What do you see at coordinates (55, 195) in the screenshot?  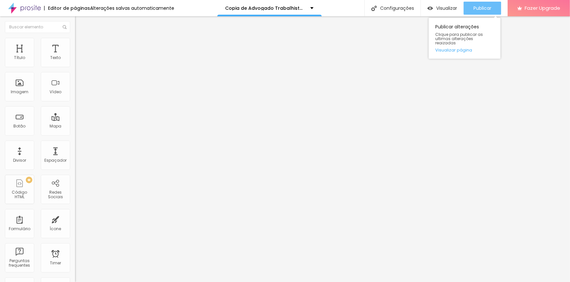 I see `div: Redes Sociais` at bounding box center [55, 195].